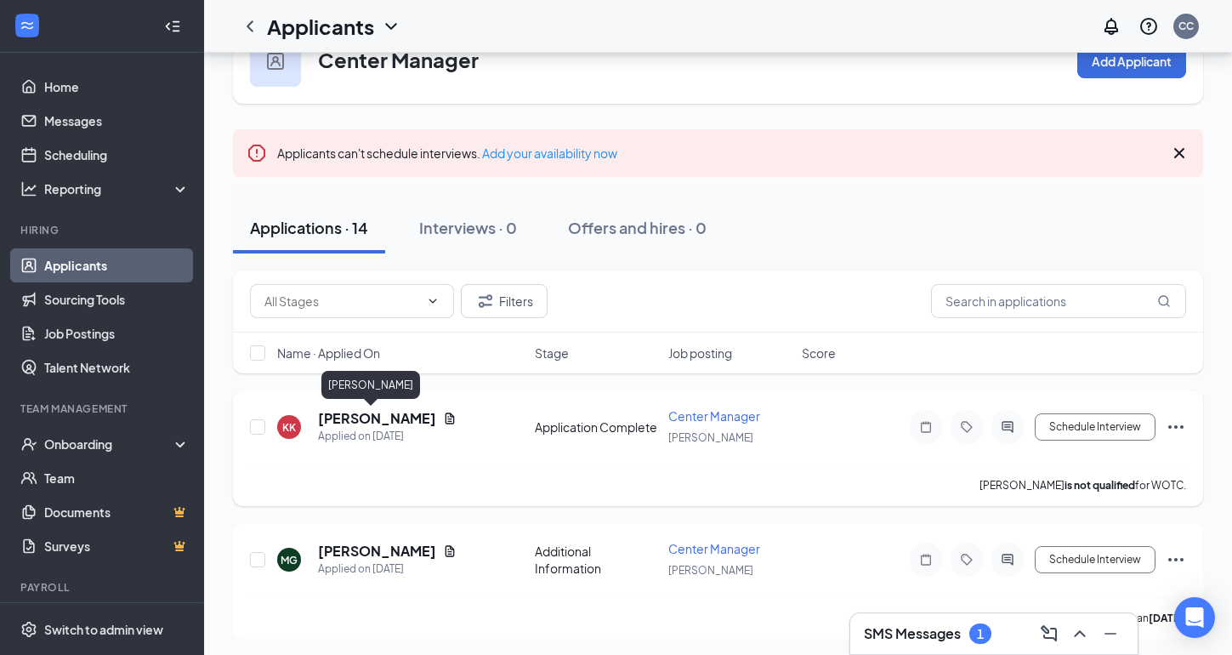 This screenshot has height=655, width=1232. Describe the element at coordinates (1148, 26) in the screenshot. I see `svg: QuestionInfo` at that location.